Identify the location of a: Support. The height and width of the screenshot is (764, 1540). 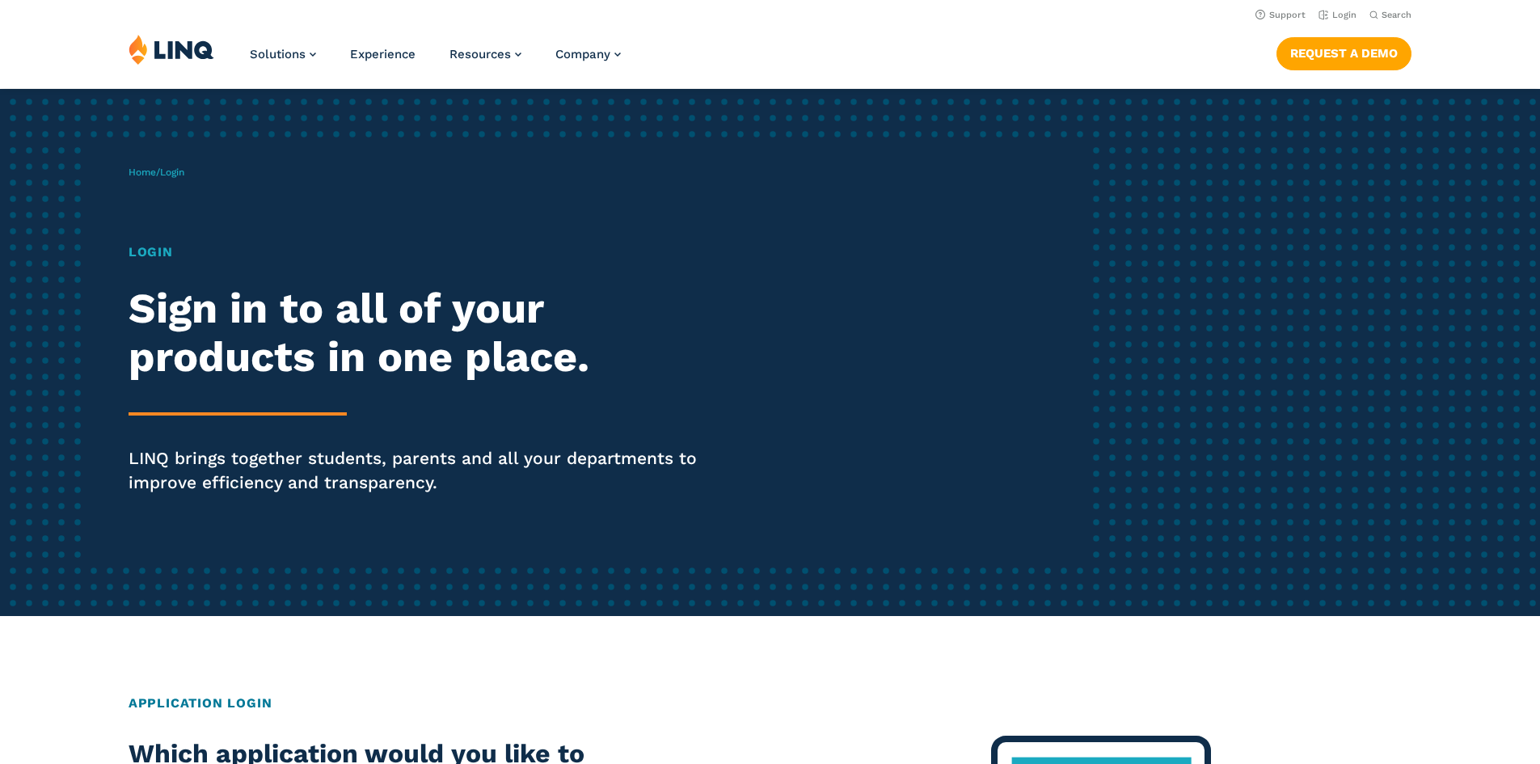
(1280, 15).